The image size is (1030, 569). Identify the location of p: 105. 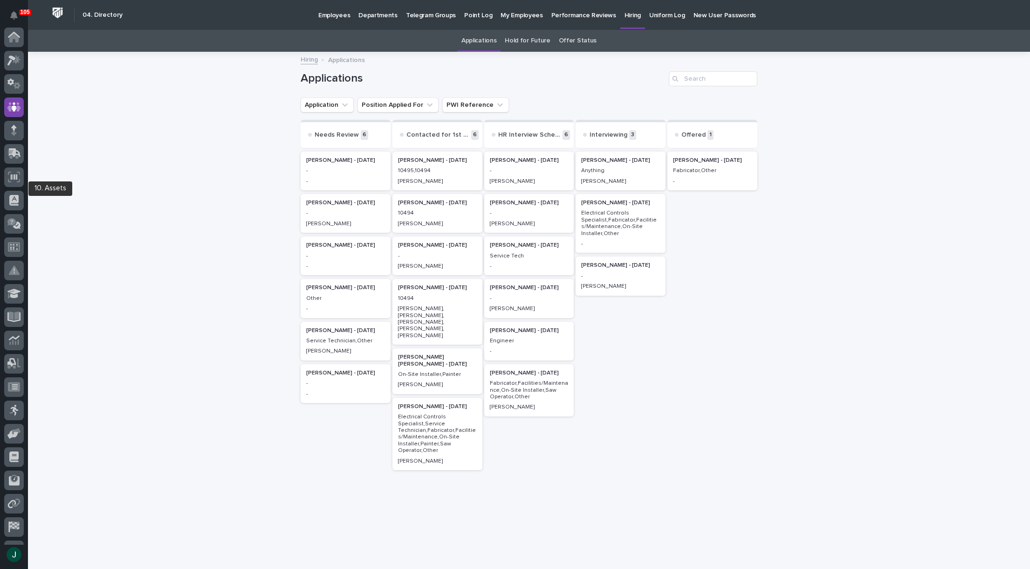
(25, 12).